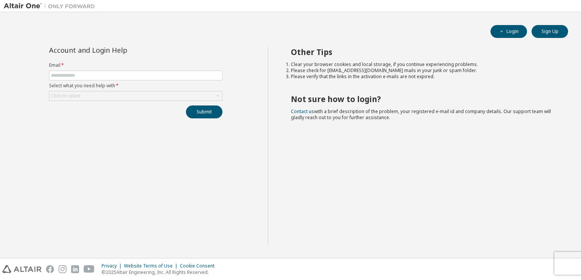 The image size is (581, 280). Describe the element at coordinates (22, 269) in the screenshot. I see `img: altair_logo.svg` at that location.